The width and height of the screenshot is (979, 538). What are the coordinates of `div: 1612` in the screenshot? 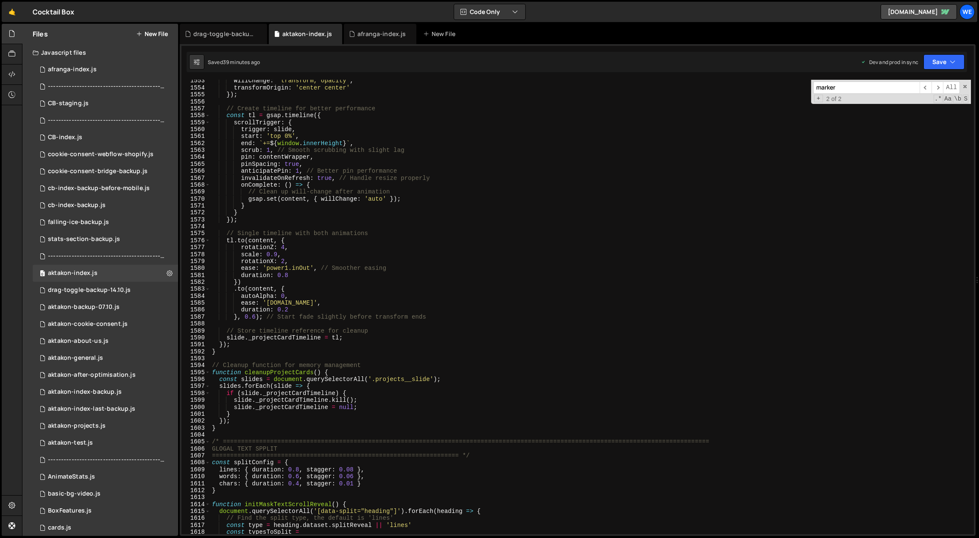 It's located at (196, 490).